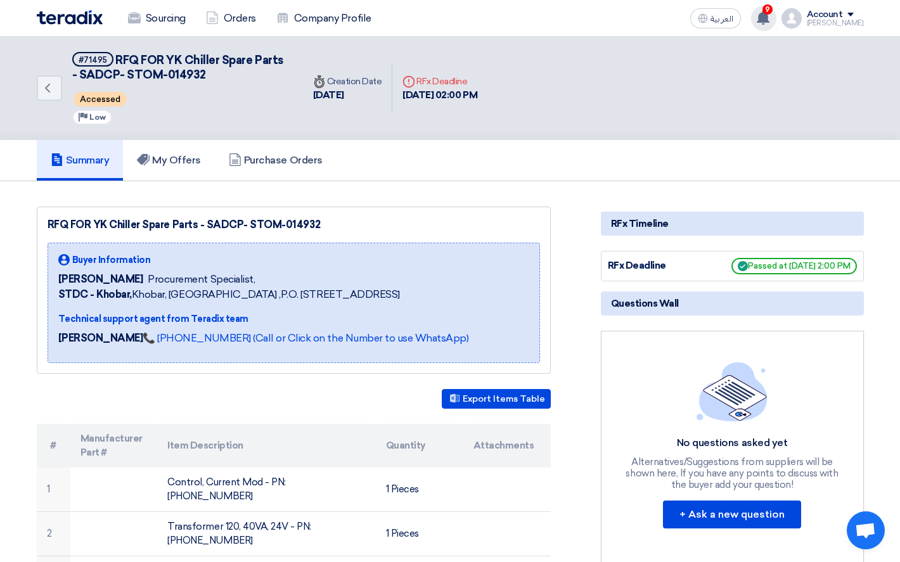 The width and height of the screenshot is (900, 562). What do you see at coordinates (169, 160) in the screenshot?
I see `a: My Offers` at bounding box center [169, 160].